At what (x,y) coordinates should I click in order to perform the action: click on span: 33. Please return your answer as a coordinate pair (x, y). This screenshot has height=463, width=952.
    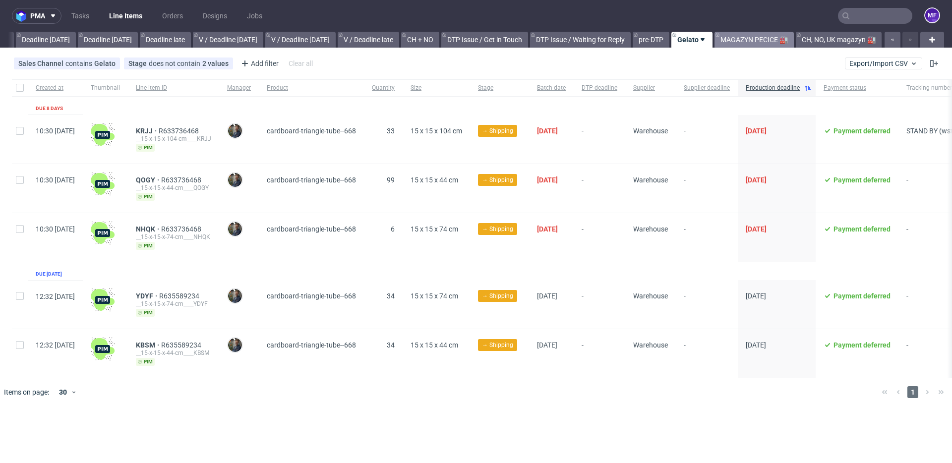
    Looking at the image, I should click on (391, 131).